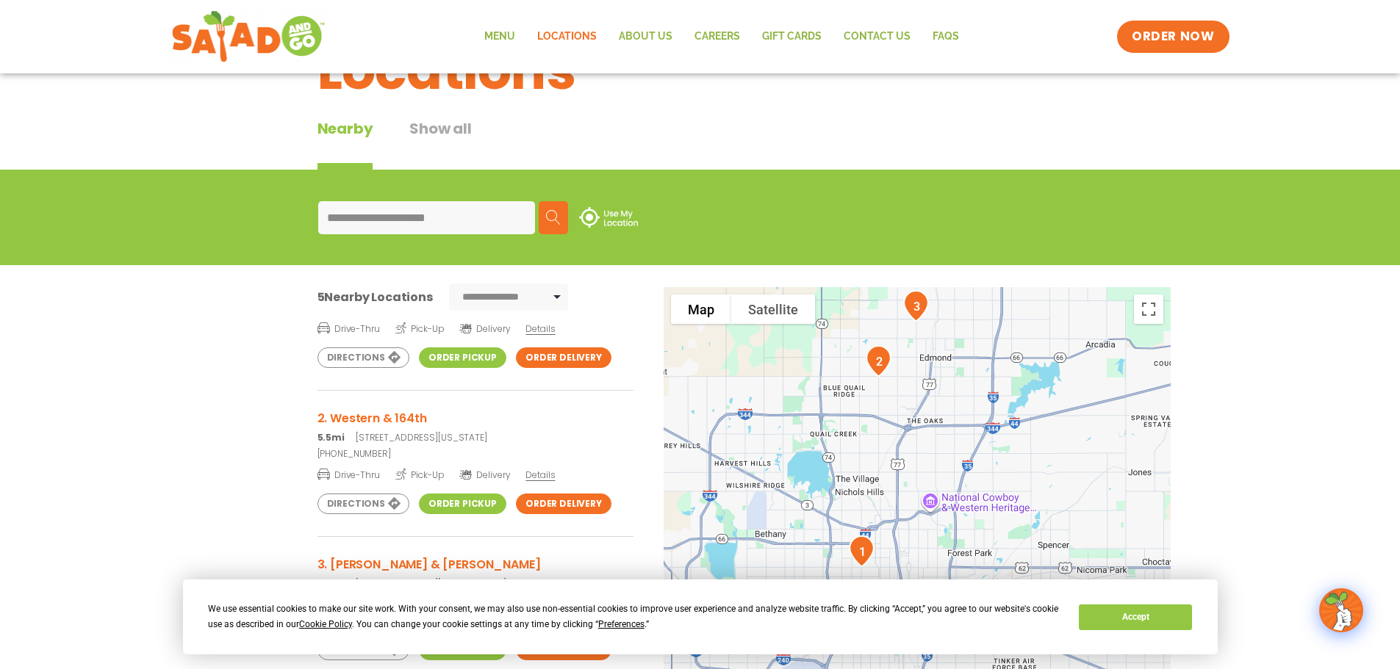 This screenshot has width=1400, height=669. I want to click on div: 2, so click(878, 361).